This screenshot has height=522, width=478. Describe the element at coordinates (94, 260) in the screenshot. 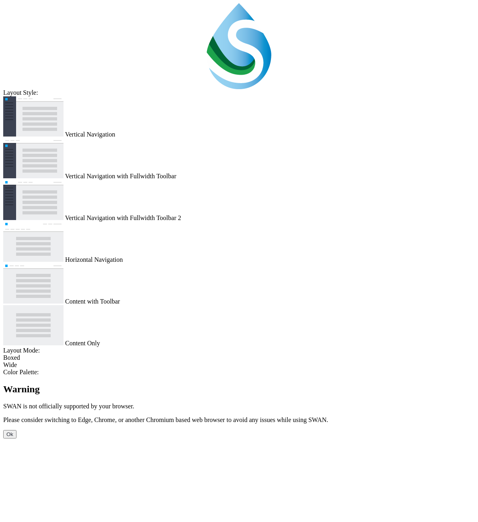

I see `span: Horizontal Navigation` at that location.